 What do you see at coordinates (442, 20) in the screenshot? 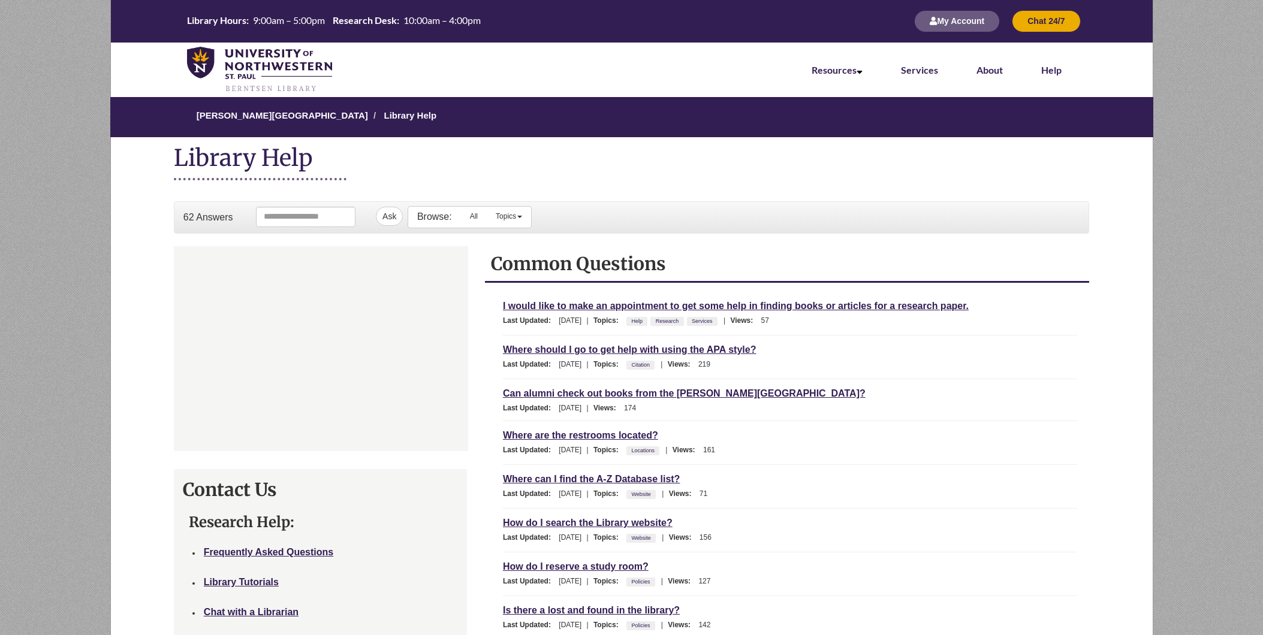
I see `span: 10:00am – 4:00pm` at bounding box center [442, 20].